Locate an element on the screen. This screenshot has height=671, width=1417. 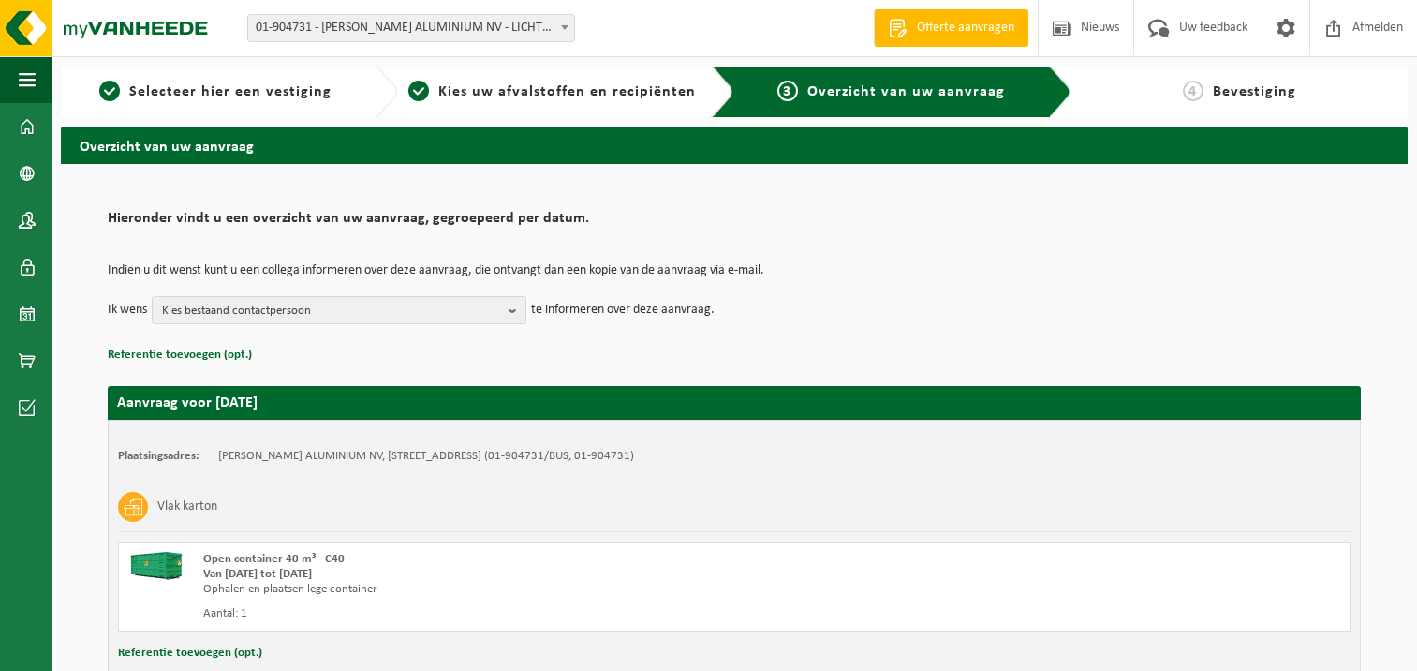
strong: Plaatsingsadres: is located at coordinates (158, 455).